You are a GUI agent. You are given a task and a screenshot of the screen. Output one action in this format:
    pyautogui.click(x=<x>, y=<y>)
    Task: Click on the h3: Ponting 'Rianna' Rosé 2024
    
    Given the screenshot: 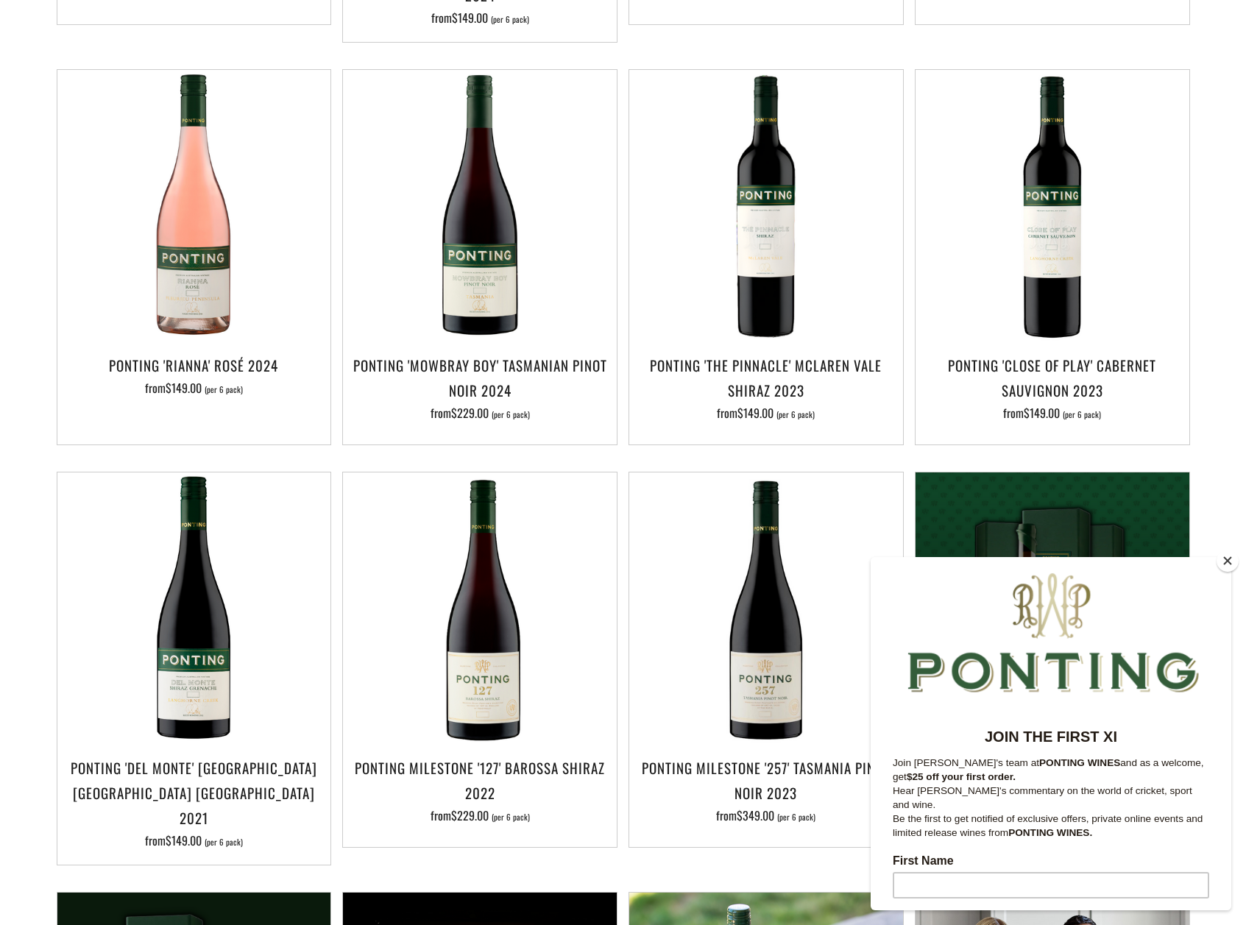 What is the action you would take?
    pyautogui.click(x=194, y=365)
    